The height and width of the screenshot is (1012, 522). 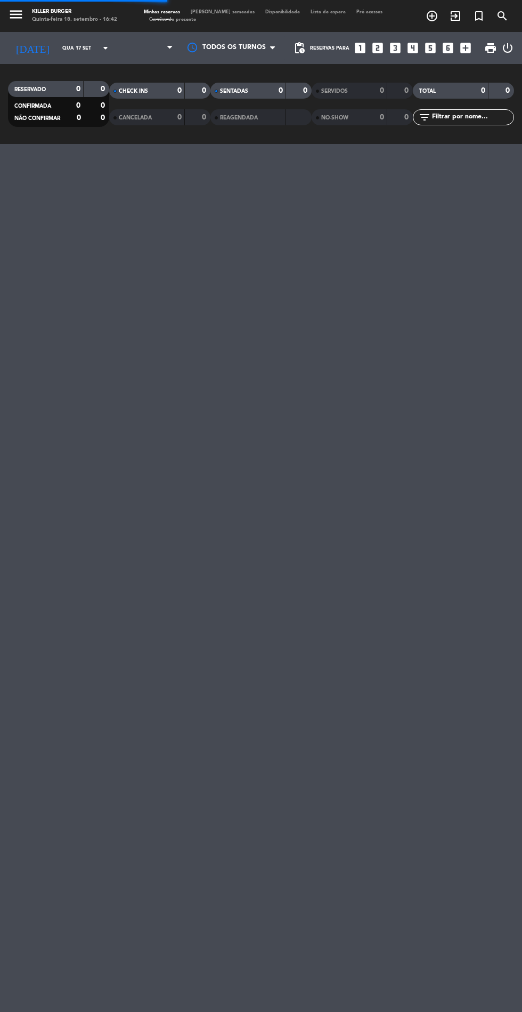 I want to click on span: NO-SHOW, so click(x=335, y=118).